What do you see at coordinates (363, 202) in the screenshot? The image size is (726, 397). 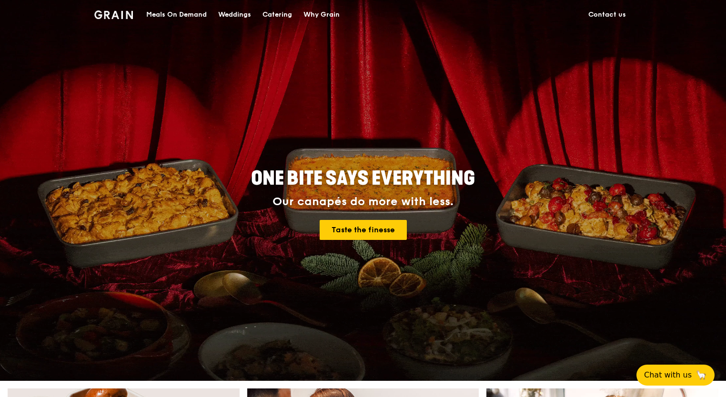 I see `div: Our canapés do more with less.` at bounding box center [363, 202].